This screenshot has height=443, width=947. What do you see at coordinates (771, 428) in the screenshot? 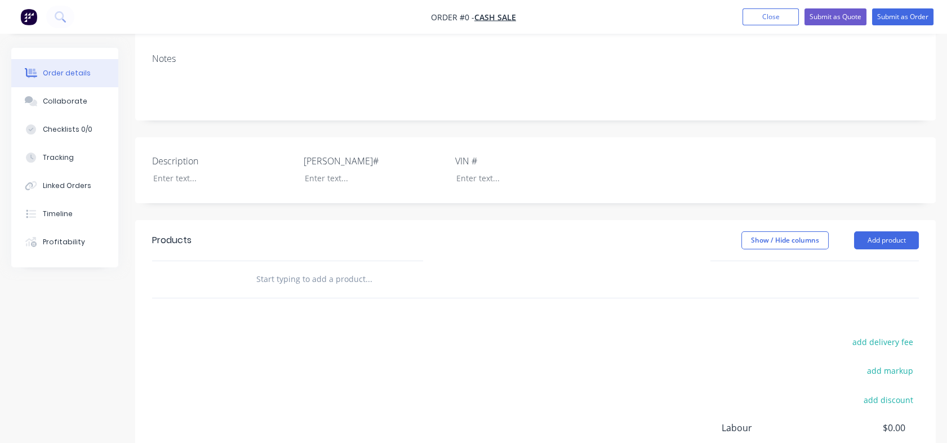
I see `span: Labour` at bounding box center [771, 428].